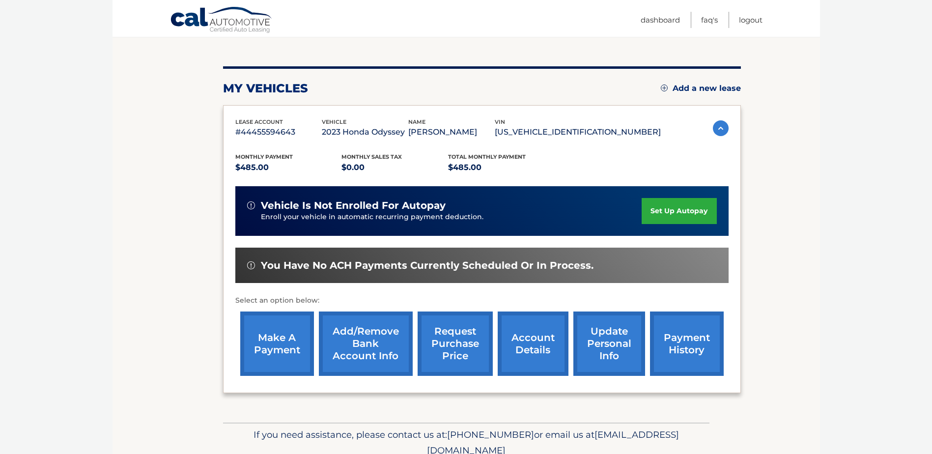 The width and height of the screenshot is (932, 454). What do you see at coordinates (455, 343) in the screenshot?
I see `a: request purchase price` at bounding box center [455, 343].